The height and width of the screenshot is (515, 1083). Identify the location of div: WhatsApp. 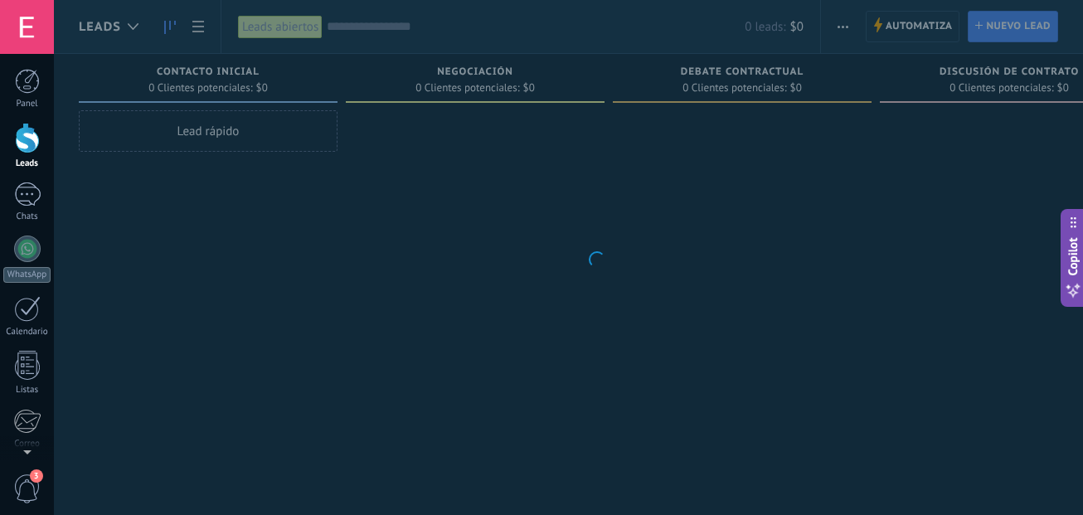
(27, 274).